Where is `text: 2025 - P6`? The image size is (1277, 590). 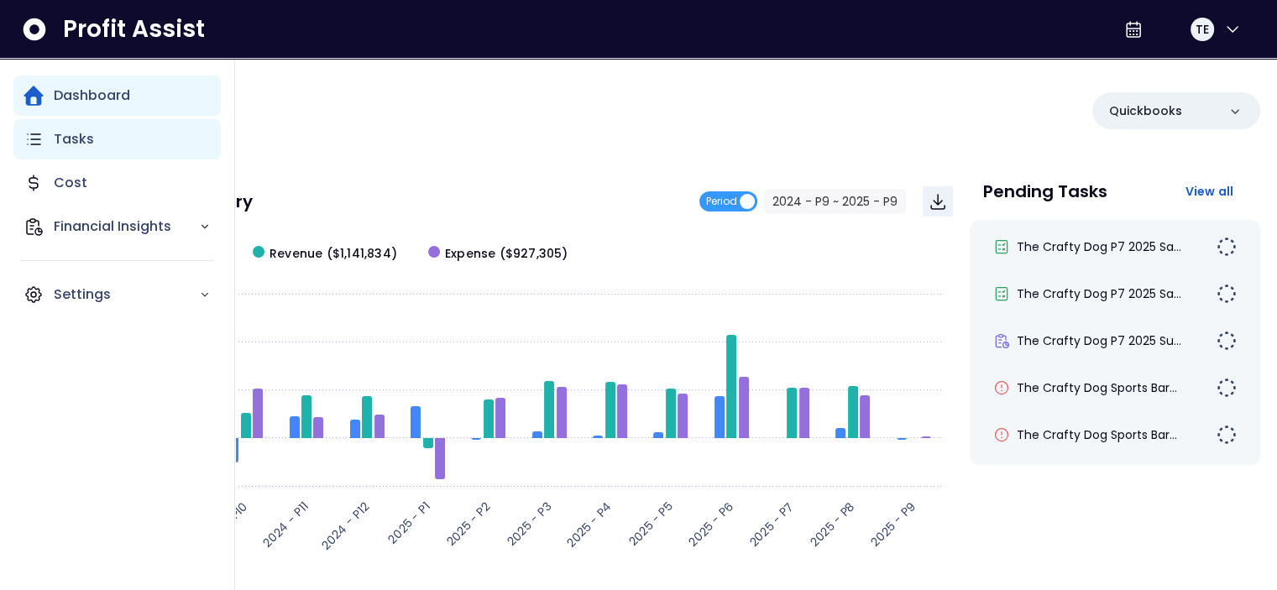
text: 2025 - P6 is located at coordinates (711, 524).